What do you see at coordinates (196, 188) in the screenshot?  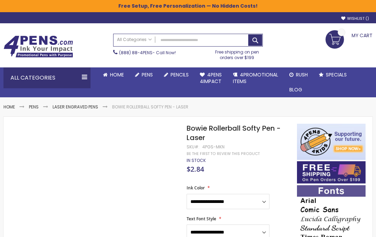 I see `span: Ink Color` at bounding box center [196, 188].